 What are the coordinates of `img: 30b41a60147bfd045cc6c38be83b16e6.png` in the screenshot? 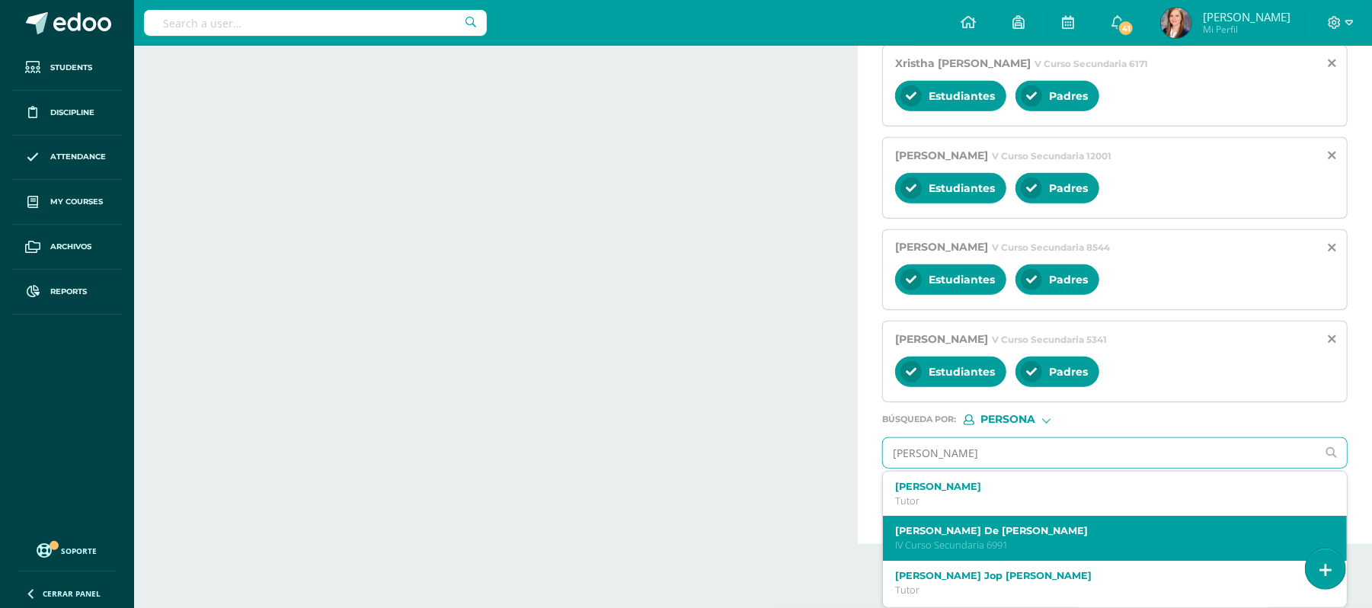 It's located at (1176, 23).